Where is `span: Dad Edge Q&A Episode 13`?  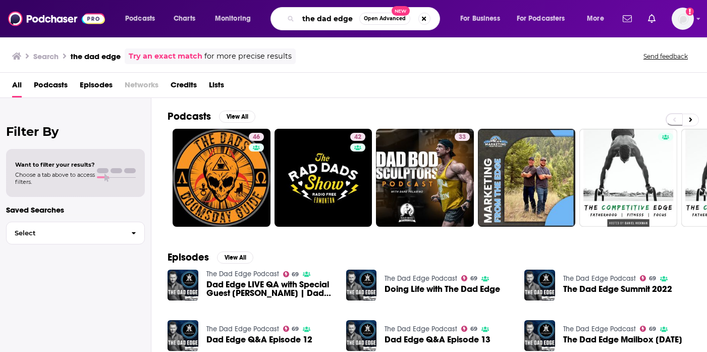
span: Dad Edge Q&A Episode 13 is located at coordinates (437, 339).